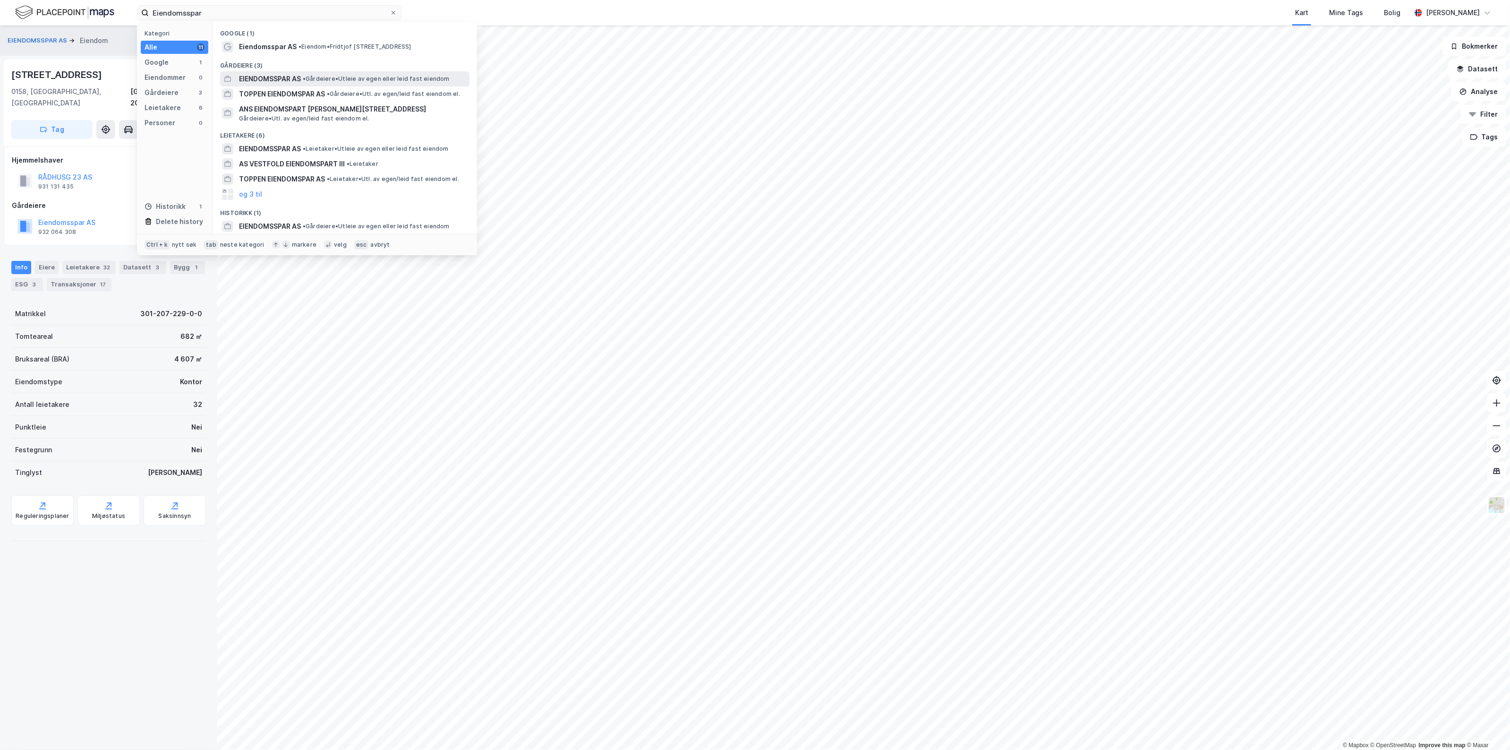 This screenshot has width=1510, height=750. What do you see at coordinates (375, 149) in the screenshot?
I see `span: Leietaker • Utleie av egen eller leid fast eiendom` at bounding box center [375, 149].